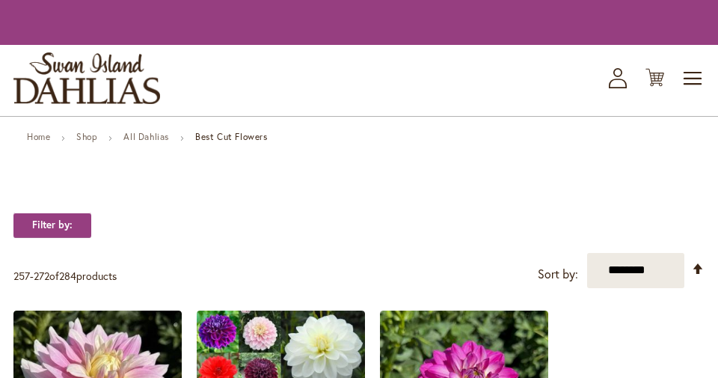 The image size is (718, 378). What do you see at coordinates (65, 276) in the screenshot?
I see `p: - of products` at bounding box center [65, 276].